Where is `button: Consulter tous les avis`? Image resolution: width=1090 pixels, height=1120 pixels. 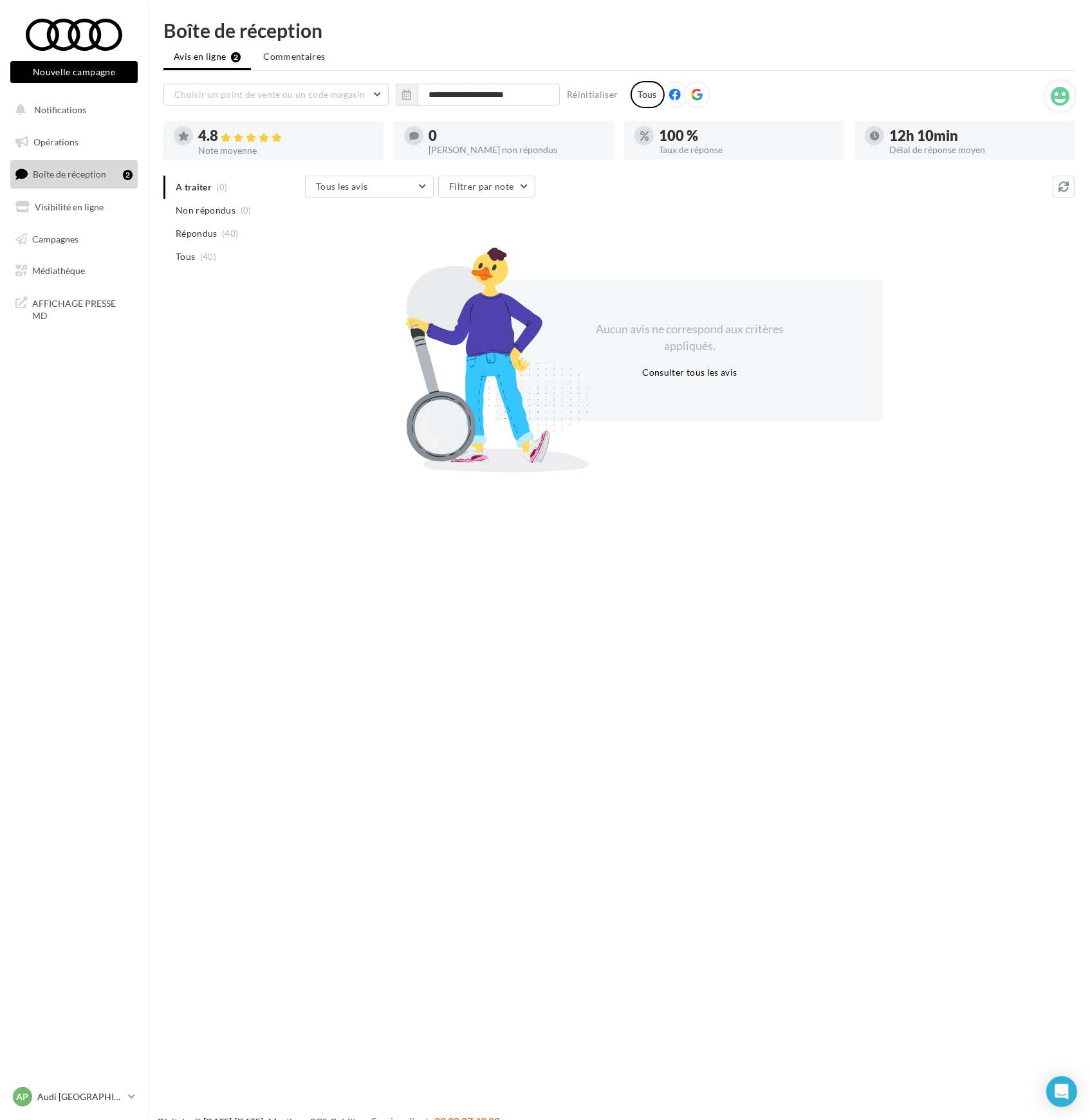 button: Consulter tous les avis is located at coordinates (689, 372).